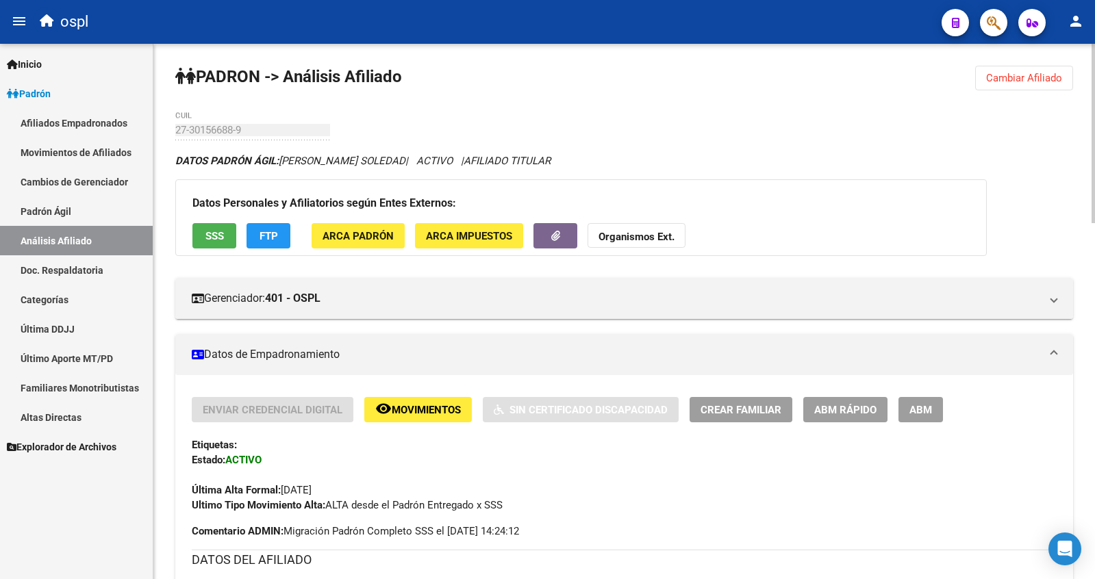 The height and width of the screenshot is (579, 1095). Describe the element at coordinates (383, 409) in the screenshot. I see `mat-icon: remove_red_eye` at that location.